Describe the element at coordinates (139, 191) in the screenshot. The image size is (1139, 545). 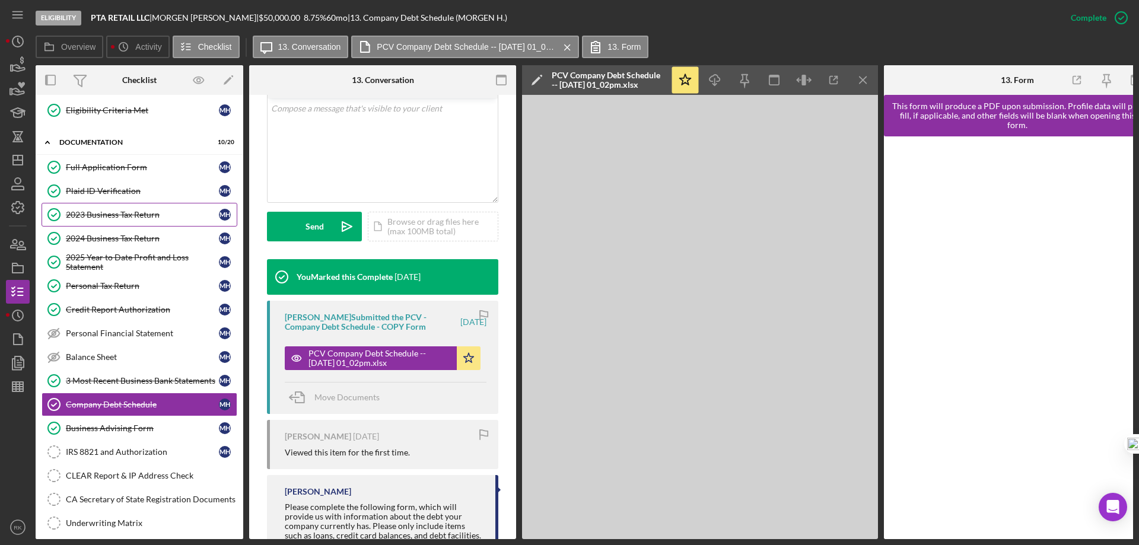
I see `a: Plaid ID VerificationMH` at that location.